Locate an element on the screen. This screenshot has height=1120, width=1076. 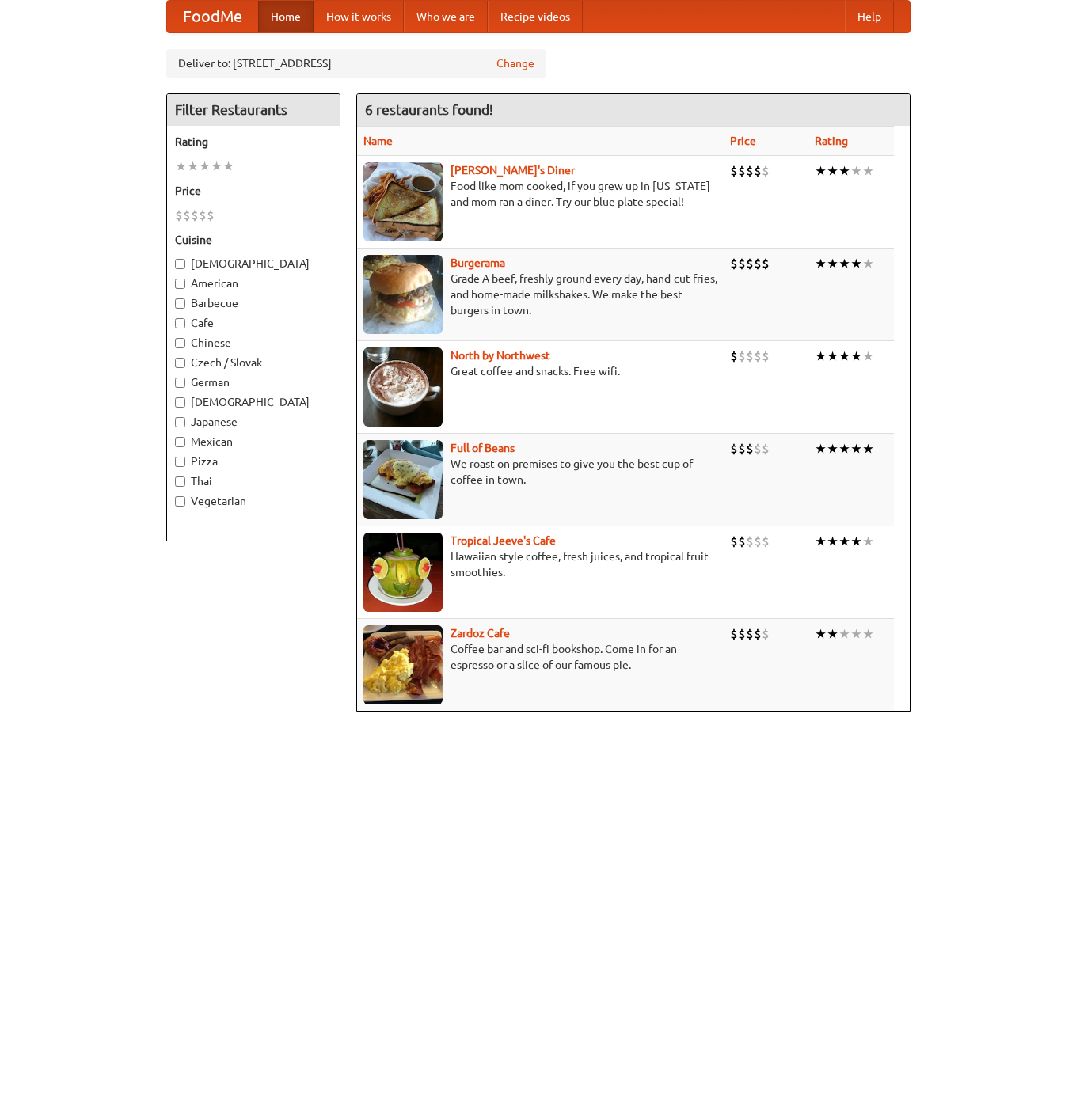
img: jeeves.jpg is located at coordinates (403, 573).